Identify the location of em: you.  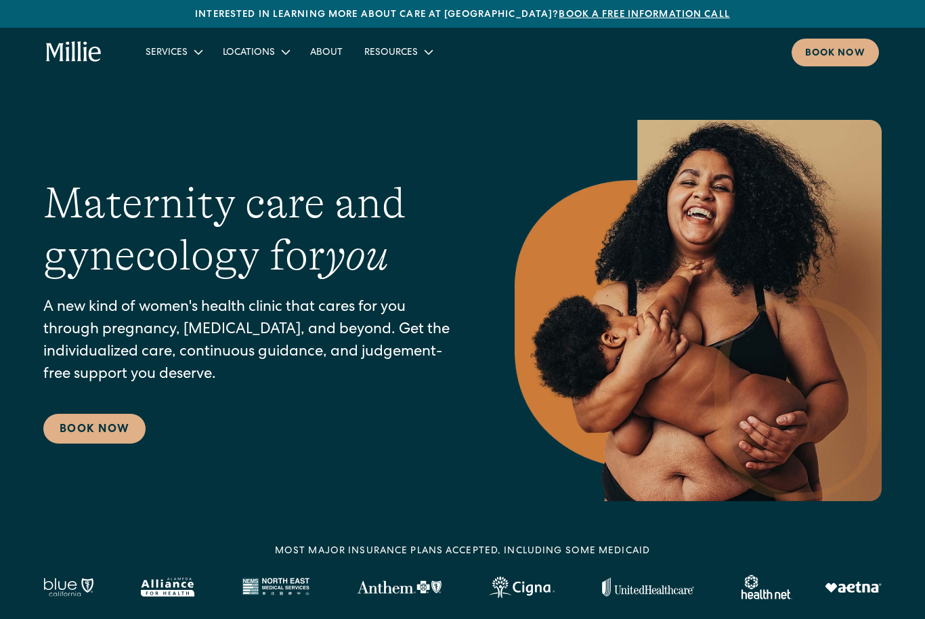
(357, 255).